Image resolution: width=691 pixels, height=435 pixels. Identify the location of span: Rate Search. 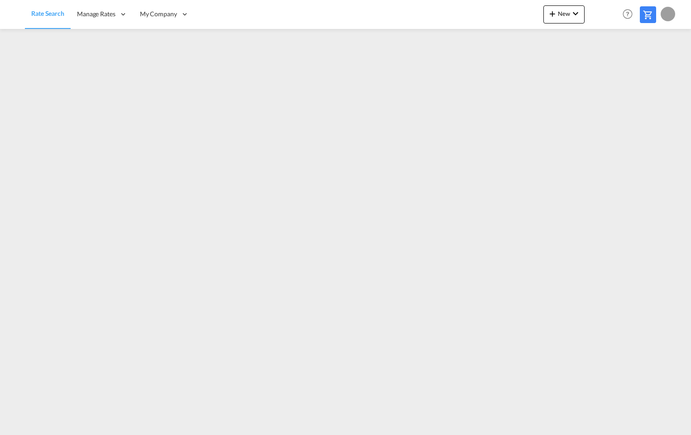
(48, 13).